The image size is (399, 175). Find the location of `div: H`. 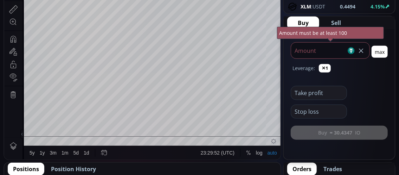

div: H is located at coordinates (126, 20).